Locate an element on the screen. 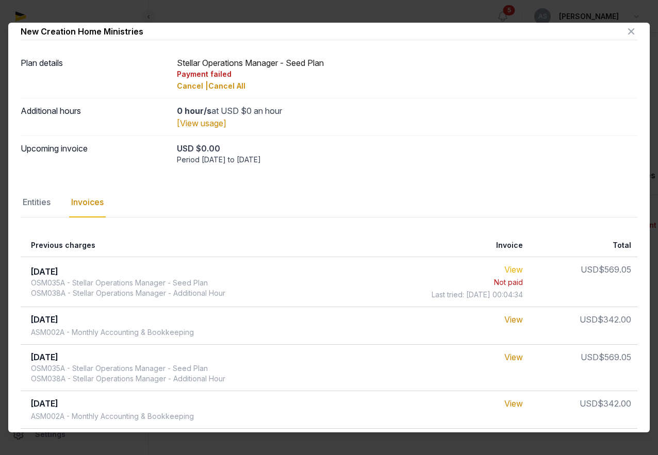 The width and height of the screenshot is (658, 455). div: Stellar Operations Manager - Seed Plan is located at coordinates (407, 74).